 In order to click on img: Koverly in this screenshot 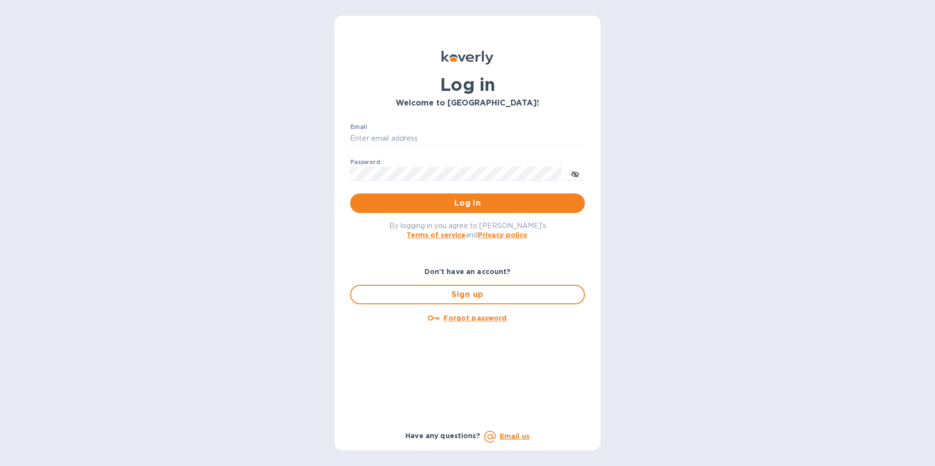, I will do `click(467, 58)`.